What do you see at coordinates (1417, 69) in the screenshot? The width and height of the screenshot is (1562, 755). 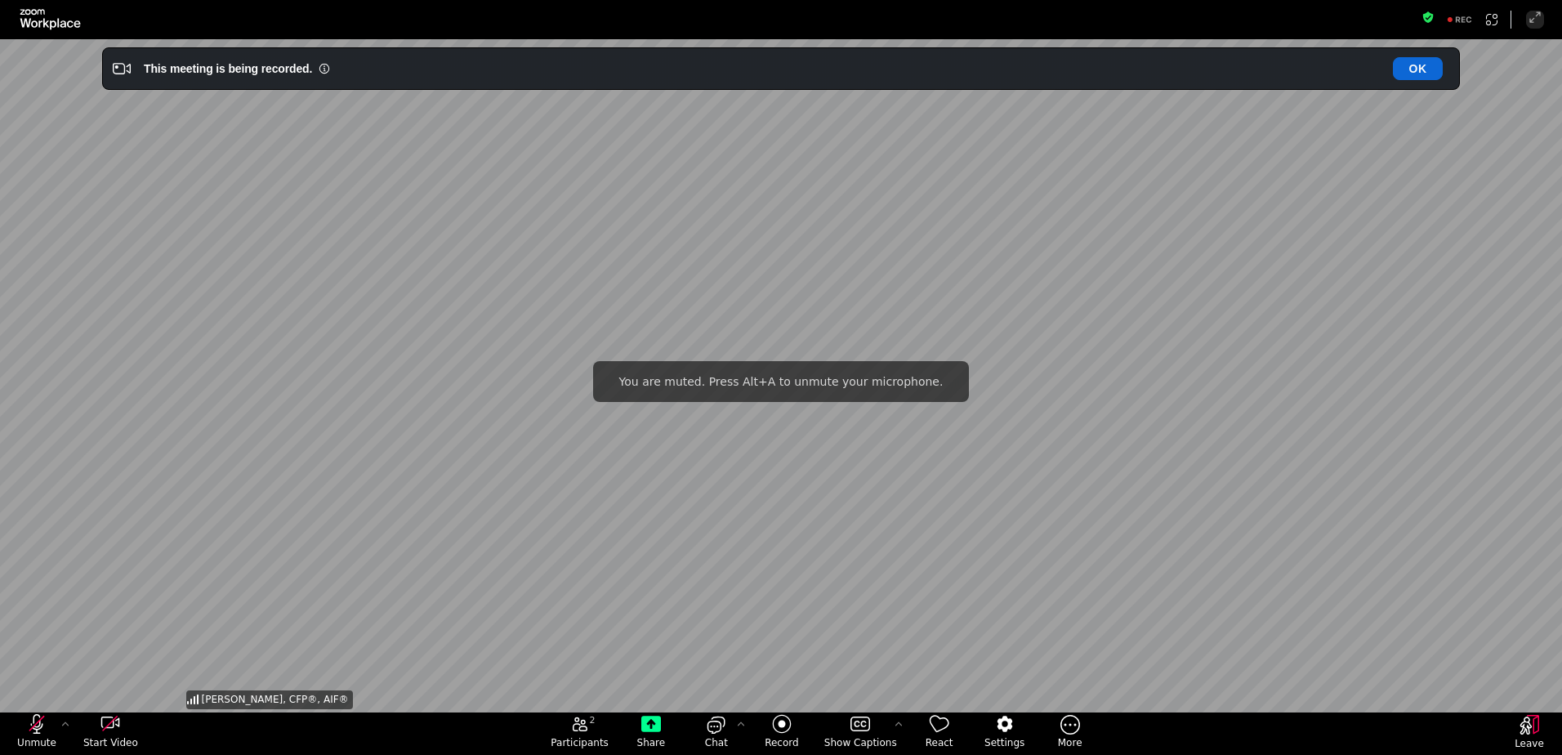 I see `button: OK` at bounding box center [1417, 69].